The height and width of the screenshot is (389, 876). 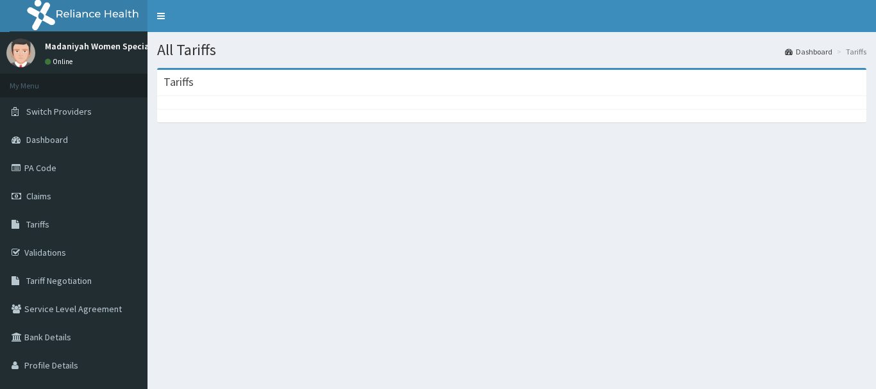 What do you see at coordinates (178, 82) in the screenshot?
I see `h3: Tariffs` at bounding box center [178, 82].